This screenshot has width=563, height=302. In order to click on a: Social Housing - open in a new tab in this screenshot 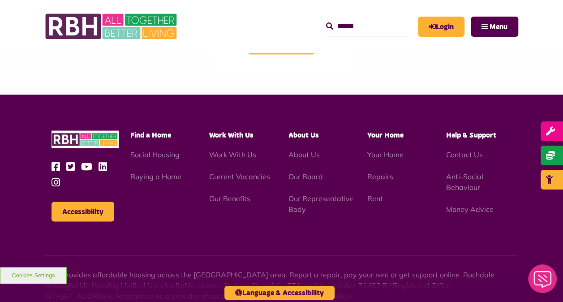, I will do `click(155, 154)`.